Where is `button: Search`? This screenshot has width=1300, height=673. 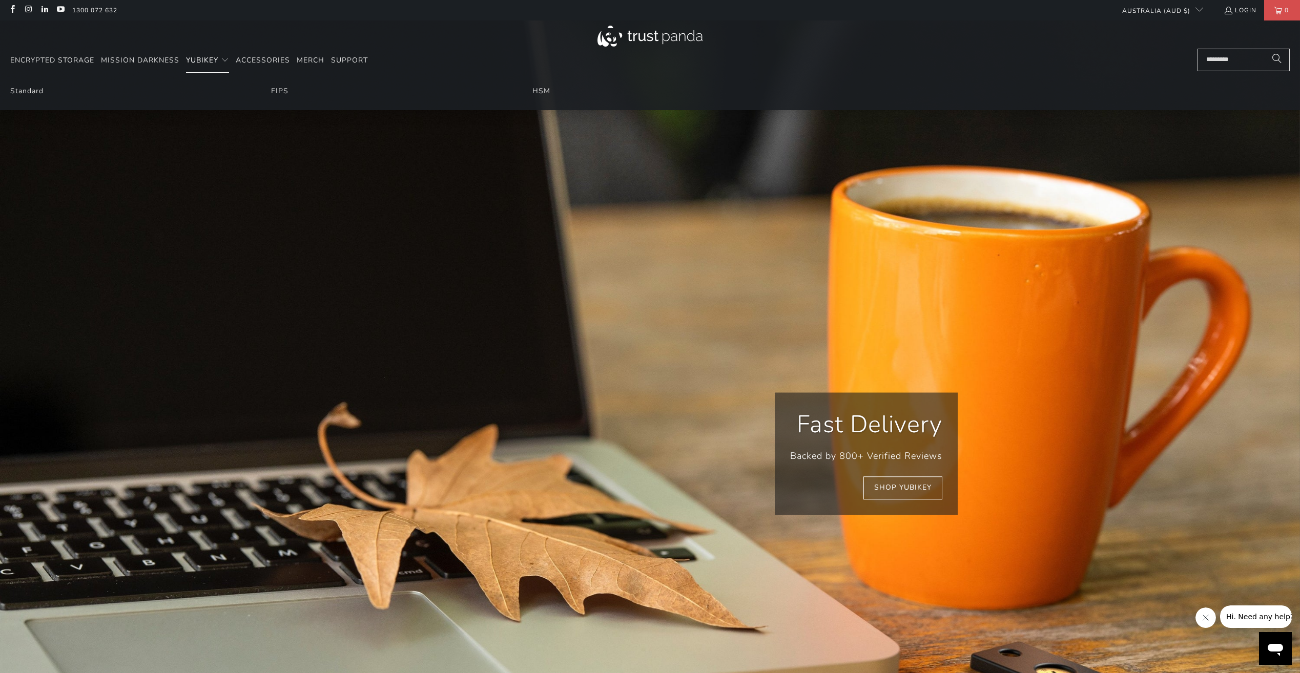 button: Search is located at coordinates (1277, 60).